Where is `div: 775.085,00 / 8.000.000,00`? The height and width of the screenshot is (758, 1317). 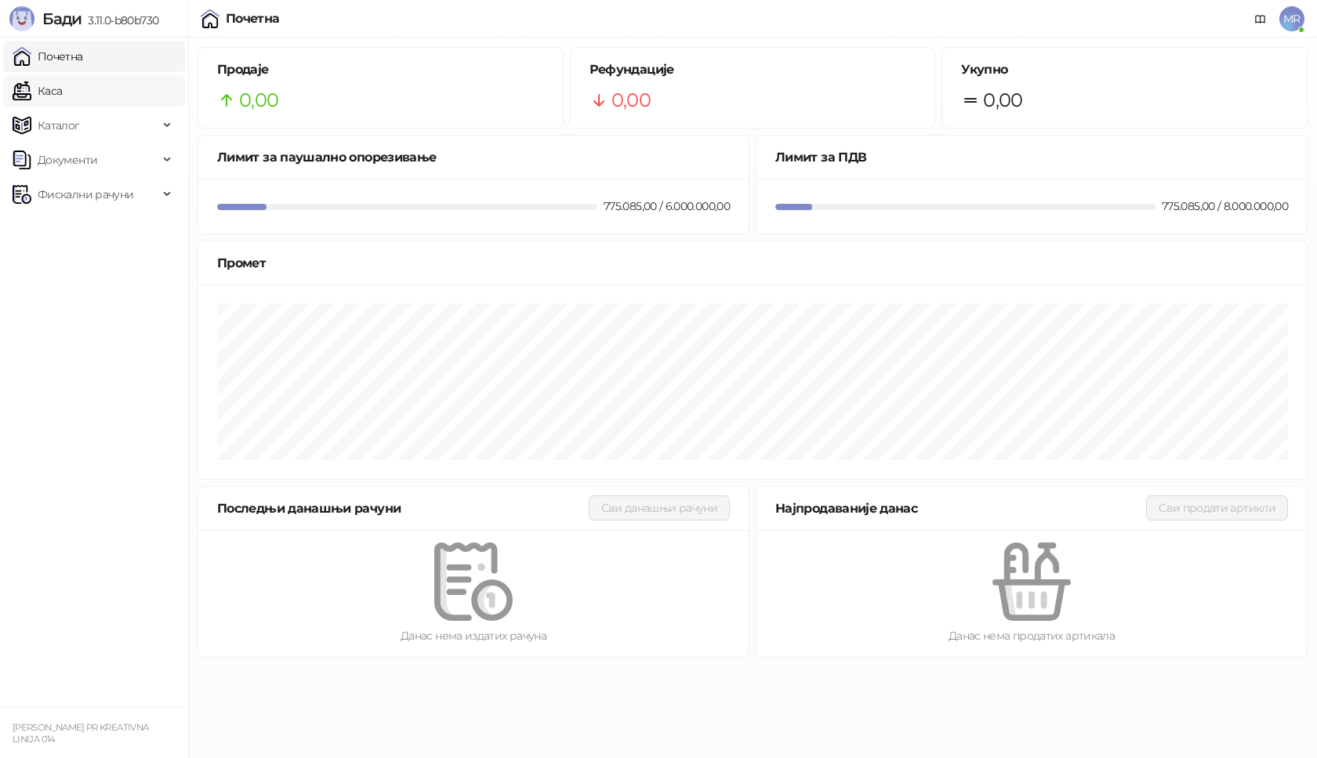 div: 775.085,00 / 8.000.000,00 is located at coordinates (1225, 206).